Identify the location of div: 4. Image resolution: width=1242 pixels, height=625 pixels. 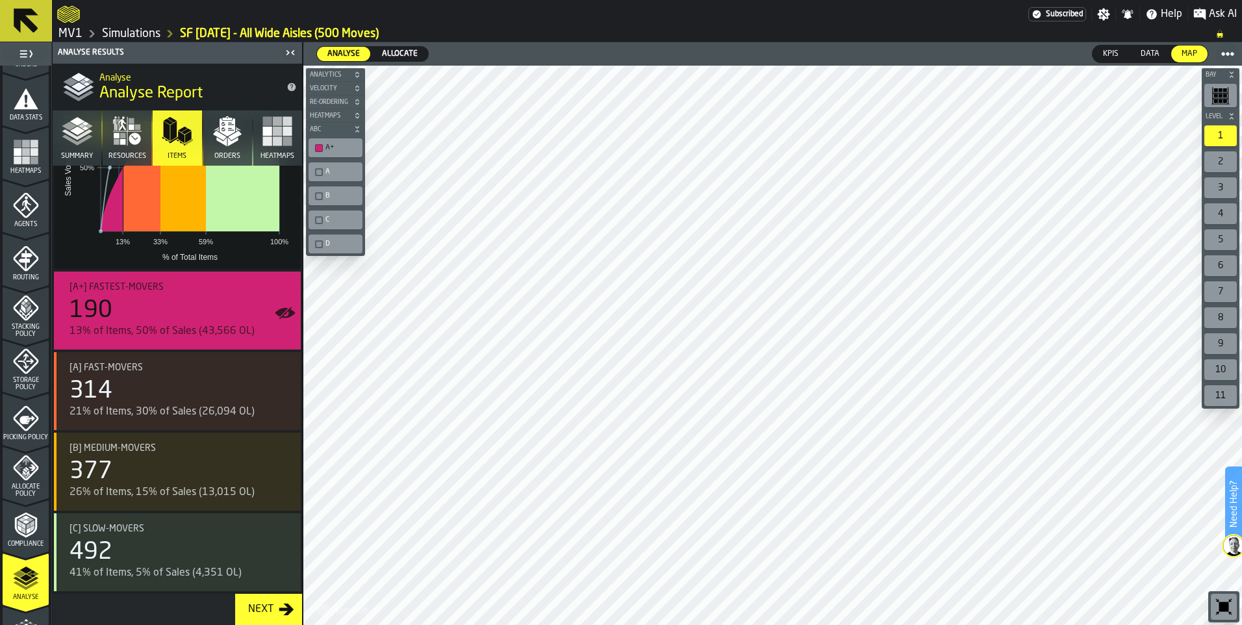
(1221, 214).